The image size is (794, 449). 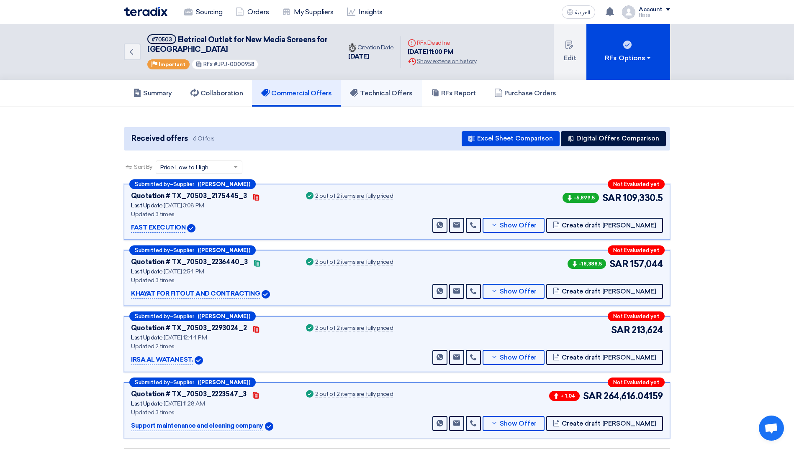 What do you see at coordinates (296, 93) in the screenshot?
I see `h5: Commercial Offers` at bounding box center [296, 93].